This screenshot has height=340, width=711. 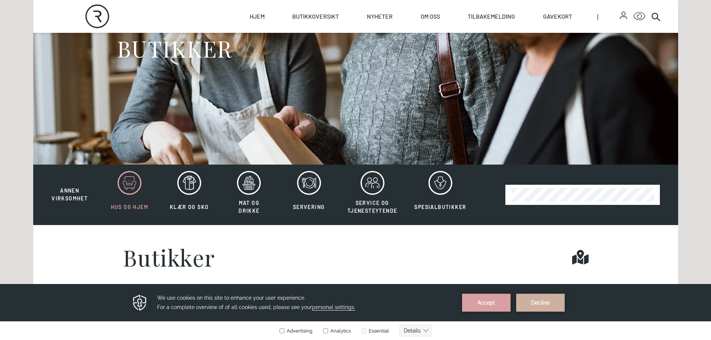 I want to click on button: Details, so click(x=416, y=47).